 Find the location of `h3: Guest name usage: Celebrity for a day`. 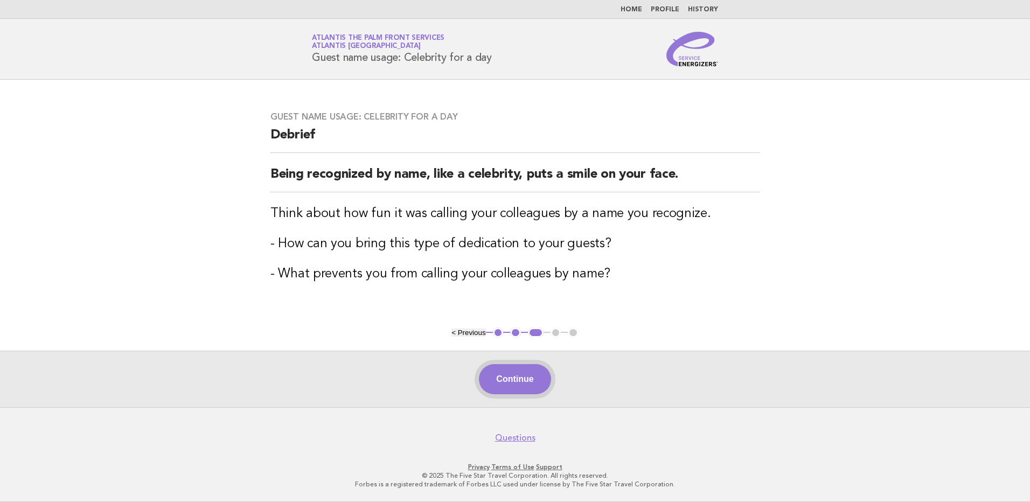

h3: Guest name usage: Celebrity for a day is located at coordinates (515, 117).